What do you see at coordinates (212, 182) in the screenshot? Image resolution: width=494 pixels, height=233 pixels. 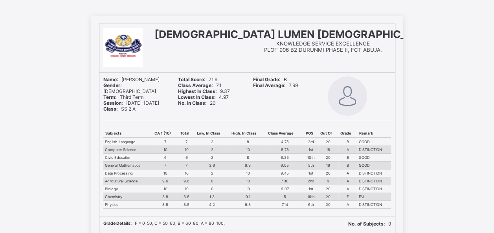 I see `td: 0` at bounding box center [212, 182].